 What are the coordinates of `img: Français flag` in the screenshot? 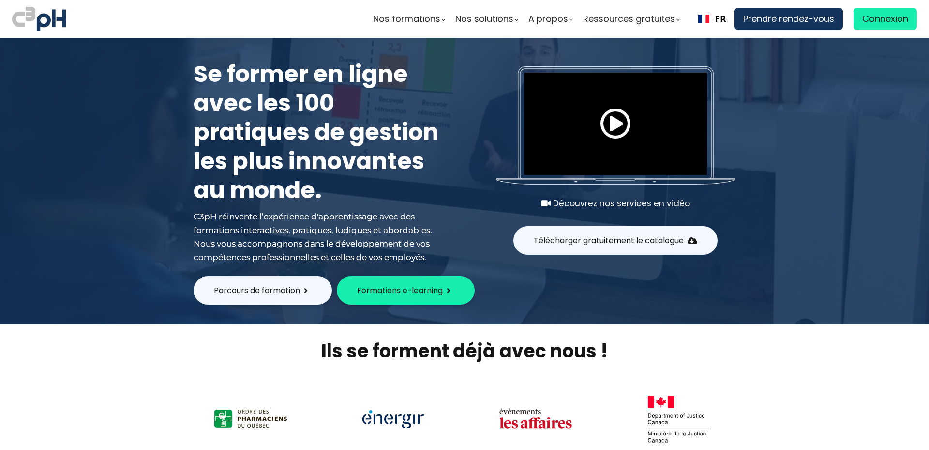 It's located at (704, 19).